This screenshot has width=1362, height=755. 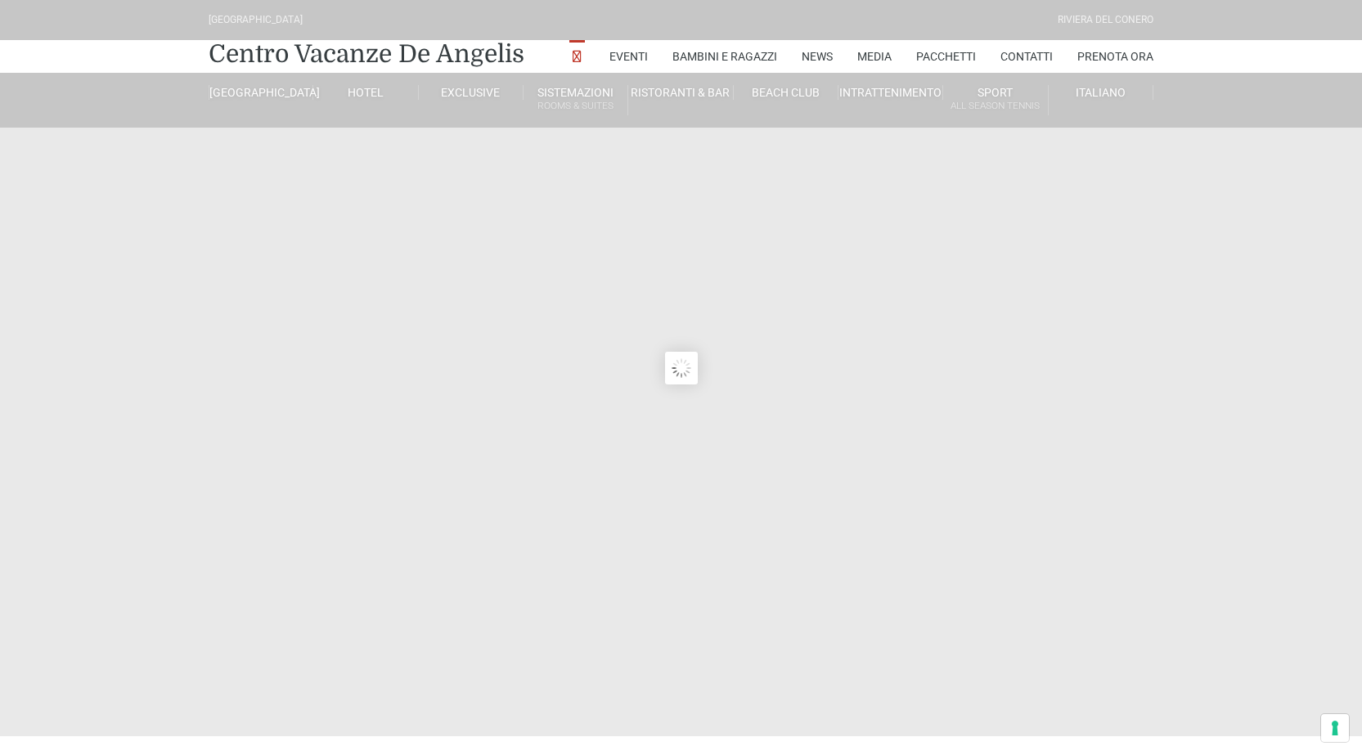 What do you see at coordinates (575, 106) in the screenshot?
I see `small: Rooms & Suites` at bounding box center [575, 106].